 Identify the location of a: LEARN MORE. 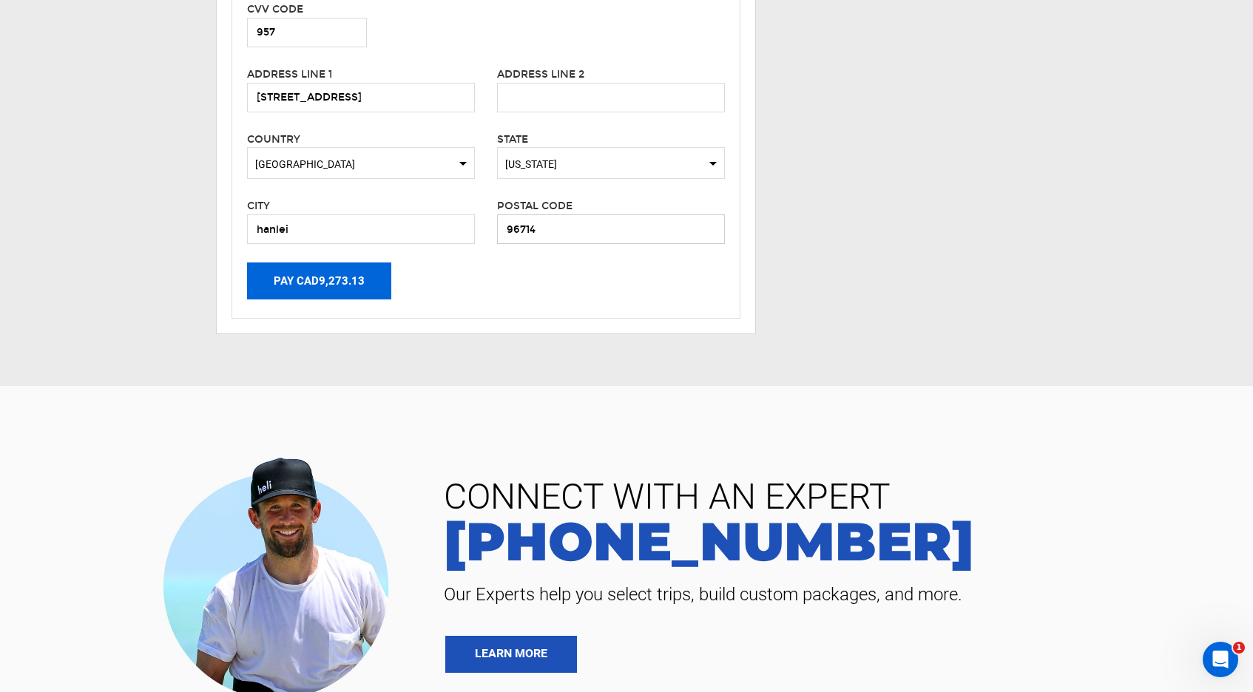
(511, 655).